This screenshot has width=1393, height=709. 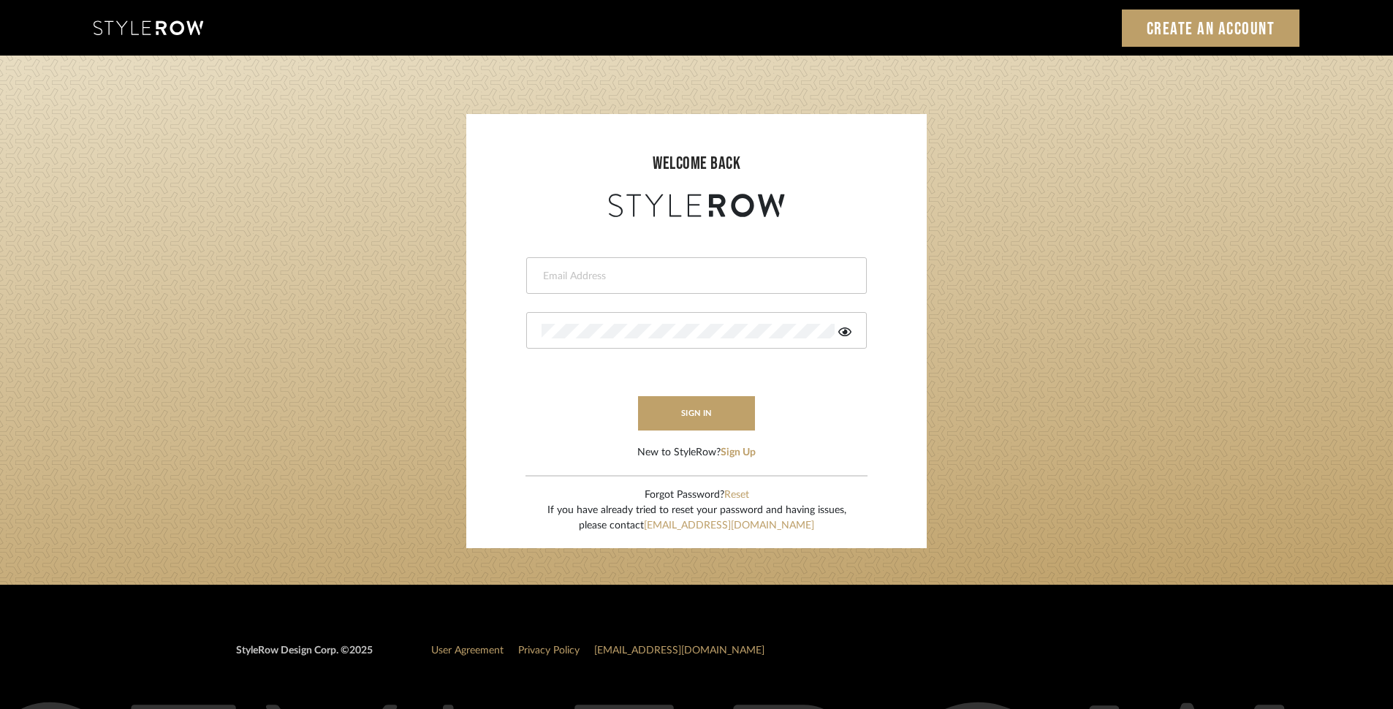 I want to click on button: sign in, so click(x=697, y=413).